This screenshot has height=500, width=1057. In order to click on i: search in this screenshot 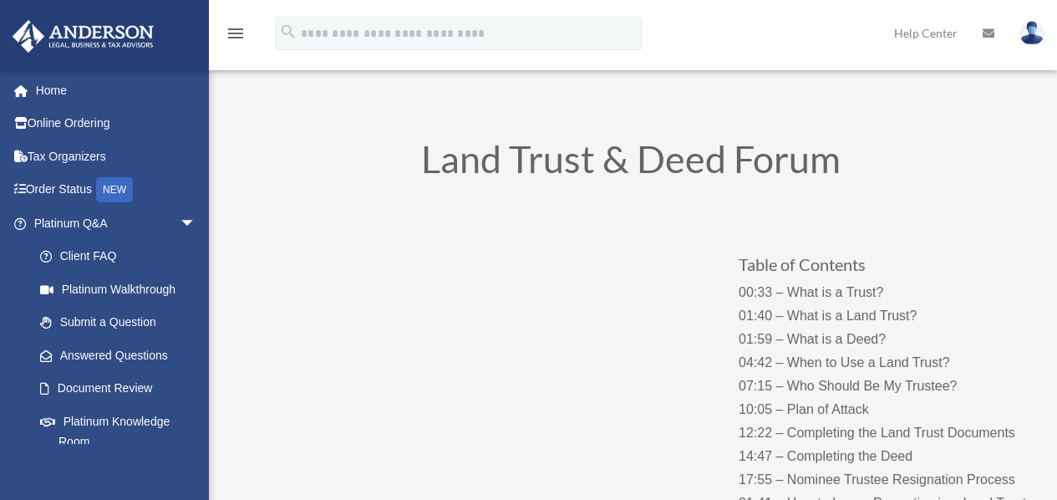, I will do `click(288, 32)`.